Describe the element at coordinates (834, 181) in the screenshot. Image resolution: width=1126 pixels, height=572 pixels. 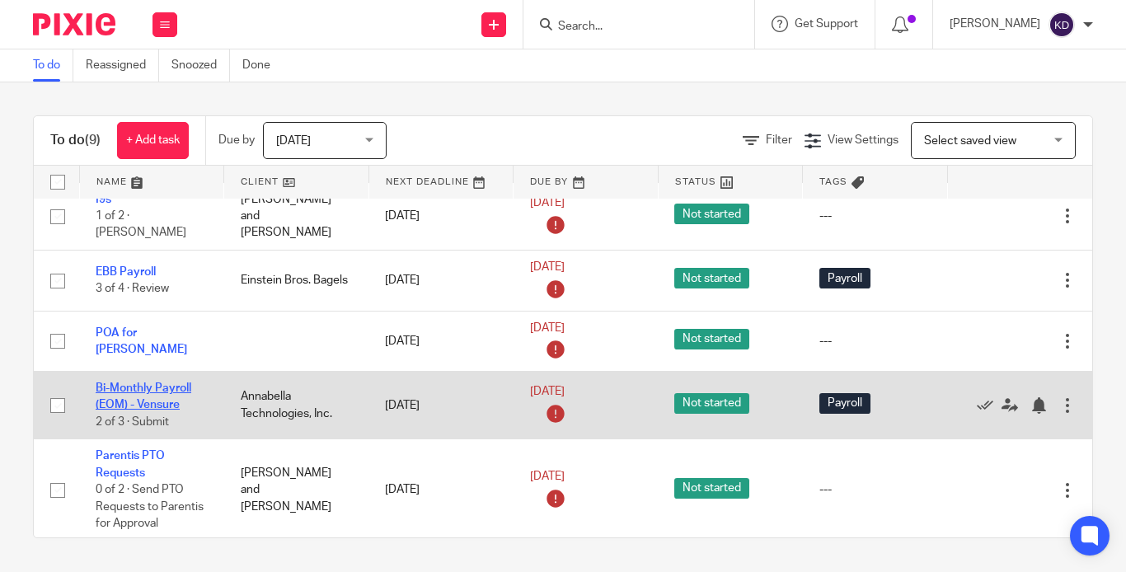
I see `span: Tags` at that location.